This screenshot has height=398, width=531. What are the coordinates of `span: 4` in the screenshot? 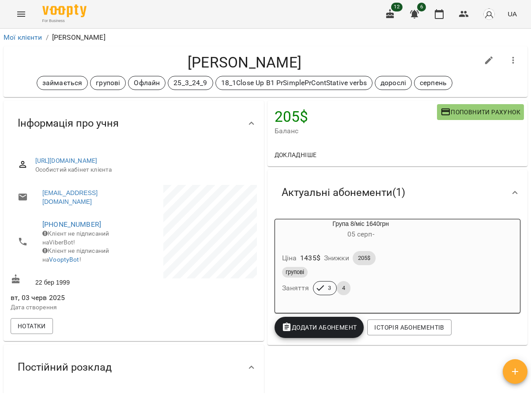 It's located at (343, 288).